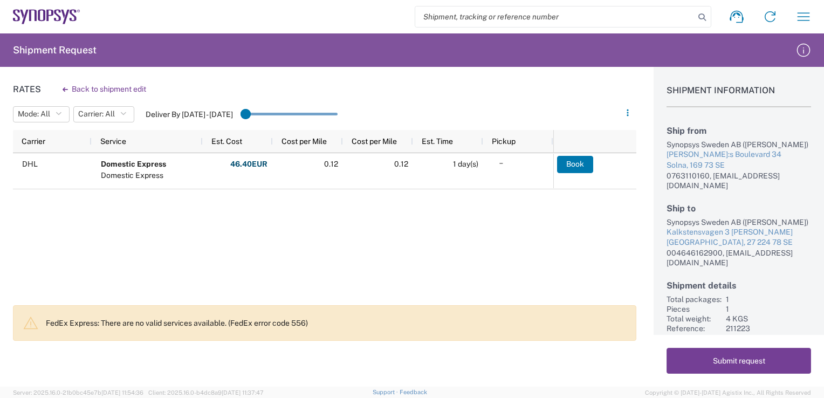 Image resolution: width=824 pixels, height=398 pixels. What do you see at coordinates (768, 328) in the screenshot?
I see `div: 211223` at bounding box center [768, 328].